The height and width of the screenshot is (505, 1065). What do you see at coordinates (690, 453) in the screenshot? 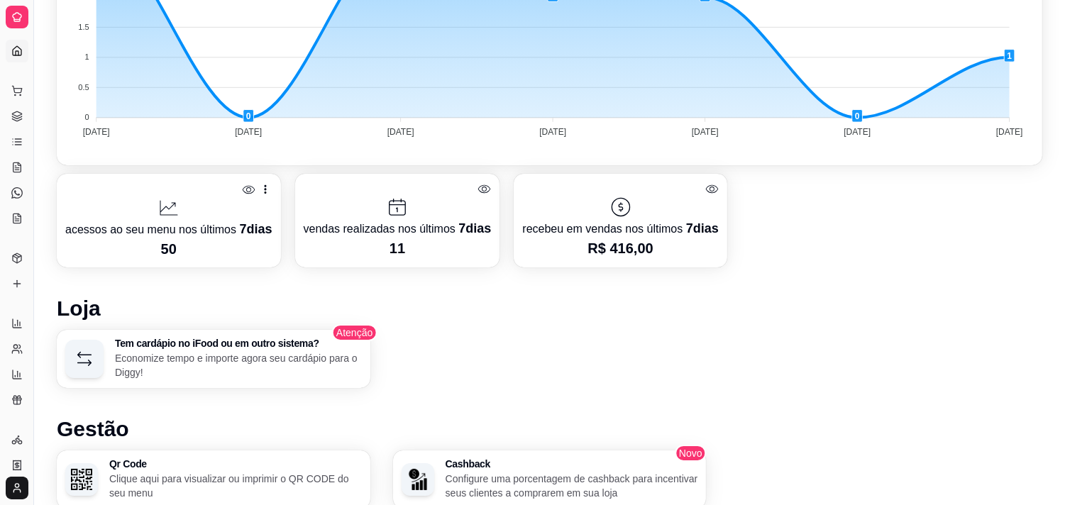
I see `span: Novo` at bounding box center [690, 453].